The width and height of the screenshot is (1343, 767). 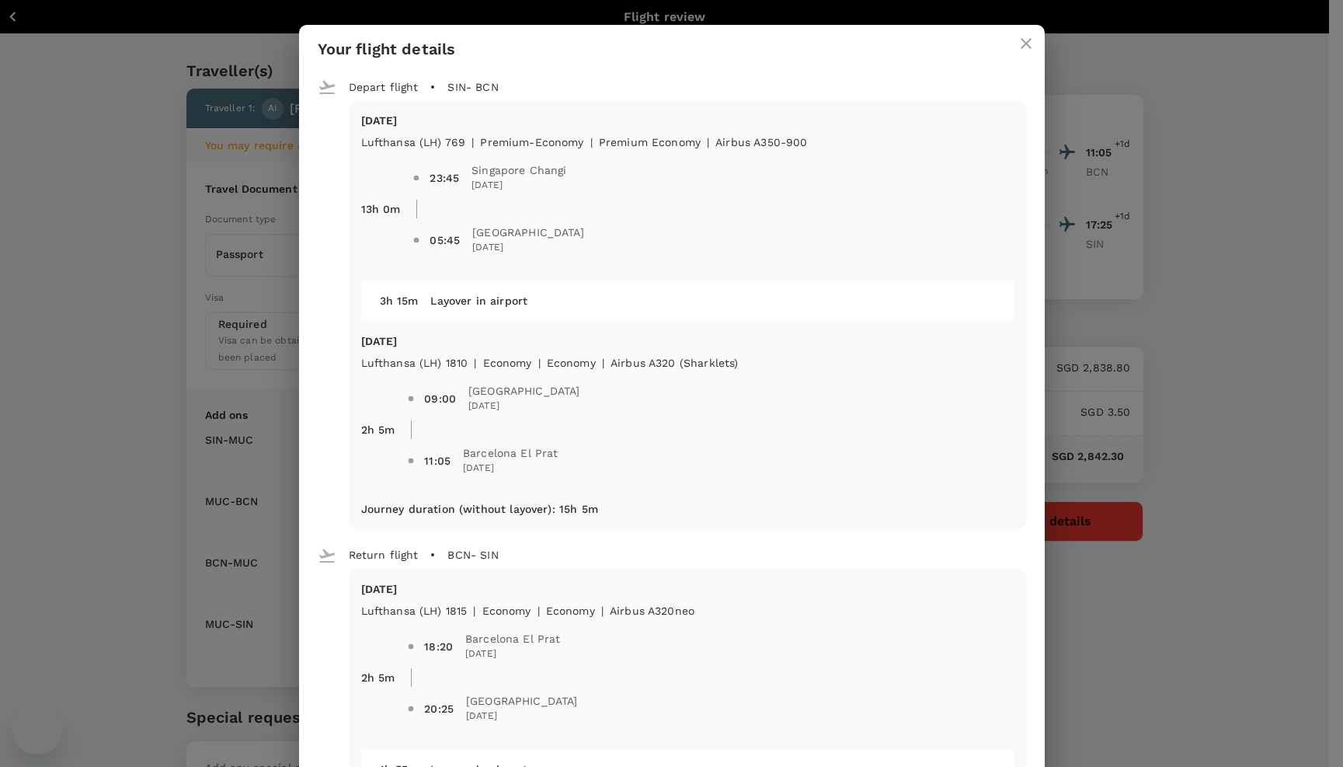 What do you see at coordinates (384, 555) in the screenshot?
I see `p: Return flight` at bounding box center [384, 555].